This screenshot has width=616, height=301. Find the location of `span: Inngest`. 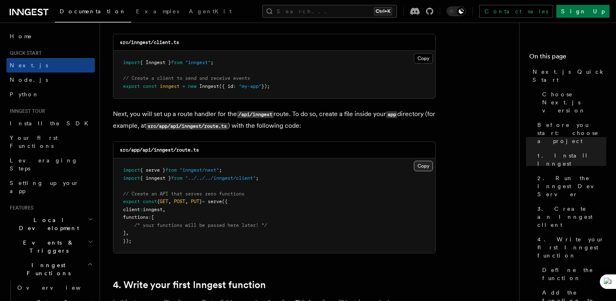

span: Inngest is located at coordinates (209, 86).